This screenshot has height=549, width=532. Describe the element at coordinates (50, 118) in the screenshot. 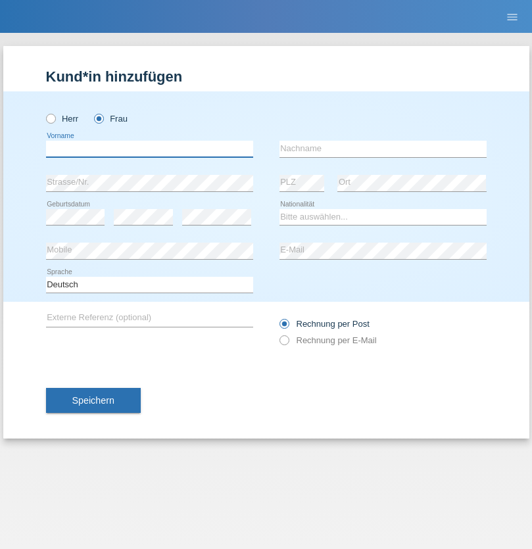

I see `input: Herr` at that location.